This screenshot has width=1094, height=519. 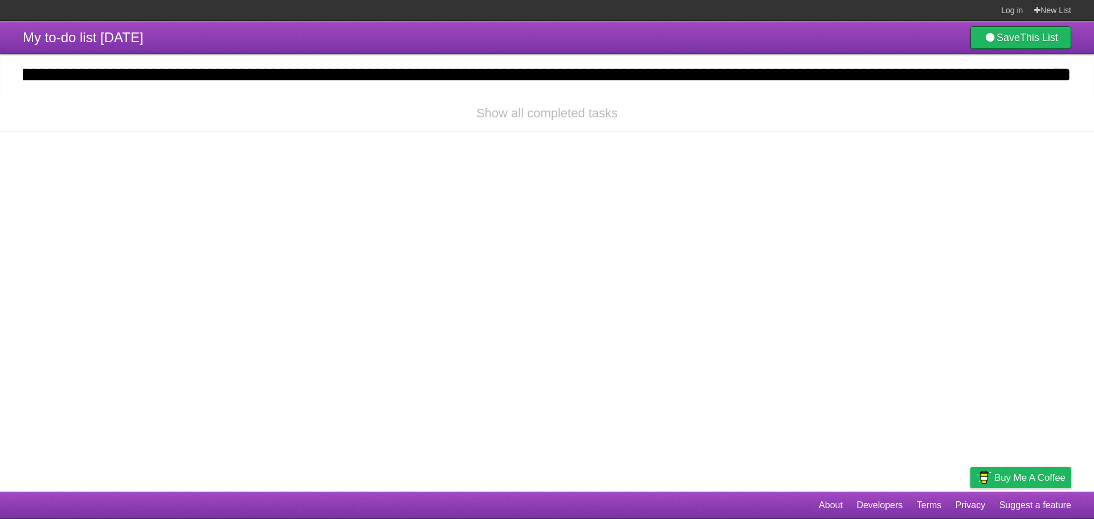 What do you see at coordinates (1020, 38) in the screenshot?
I see `a: SaveThis List` at bounding box center [1020, 38].